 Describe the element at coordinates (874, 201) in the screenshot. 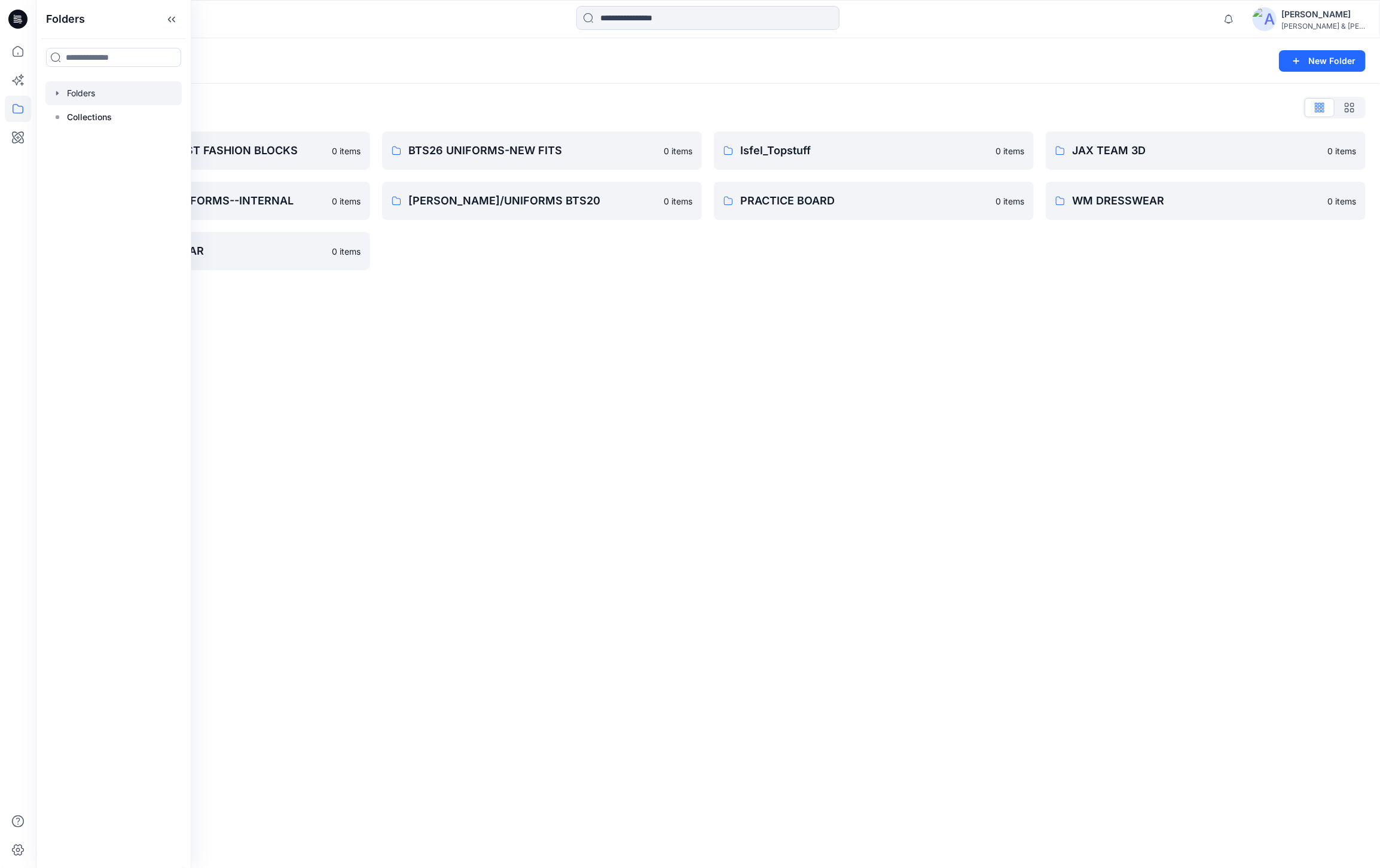

I see `a: PRACTICE BOARD0 items` at that location.